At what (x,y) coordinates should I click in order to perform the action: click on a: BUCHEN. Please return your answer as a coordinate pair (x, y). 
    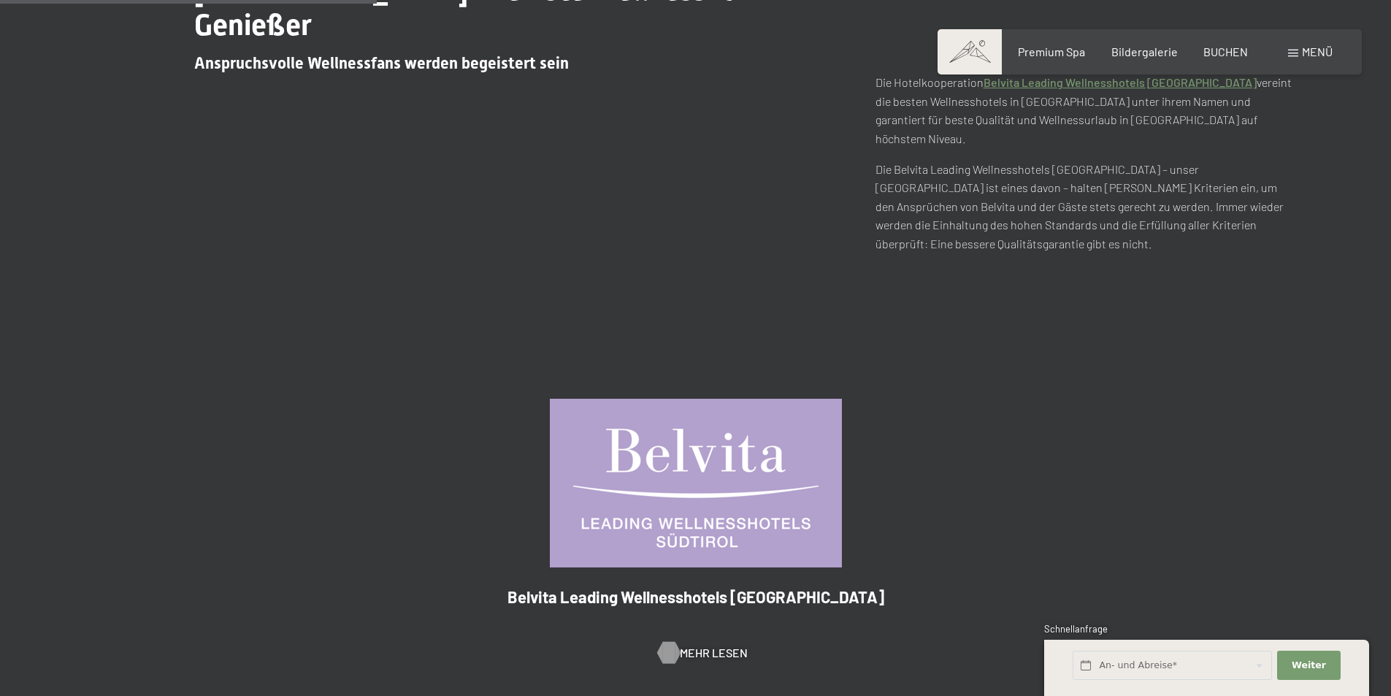
    Looking at the image, I should click on (1225, 51).